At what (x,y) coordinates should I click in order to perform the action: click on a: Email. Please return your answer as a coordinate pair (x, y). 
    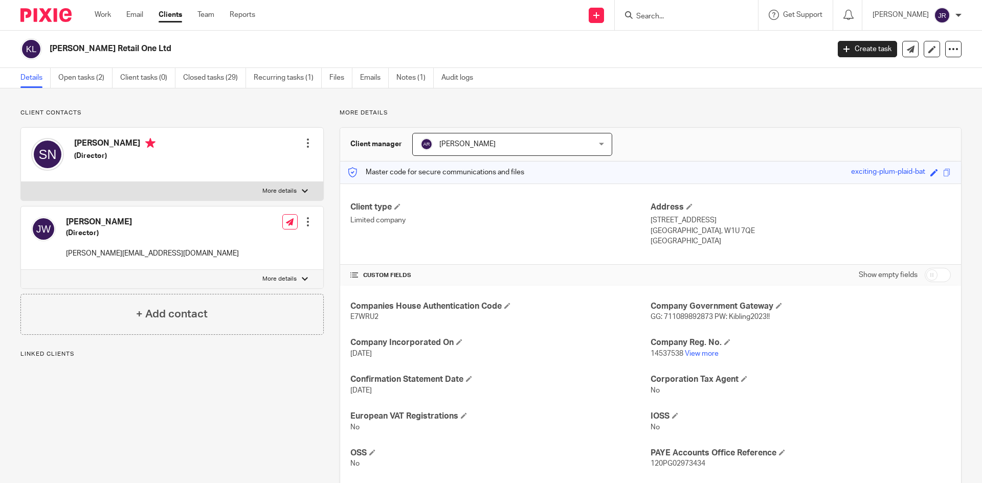
    Looking at the image, I should click on (134, 15).